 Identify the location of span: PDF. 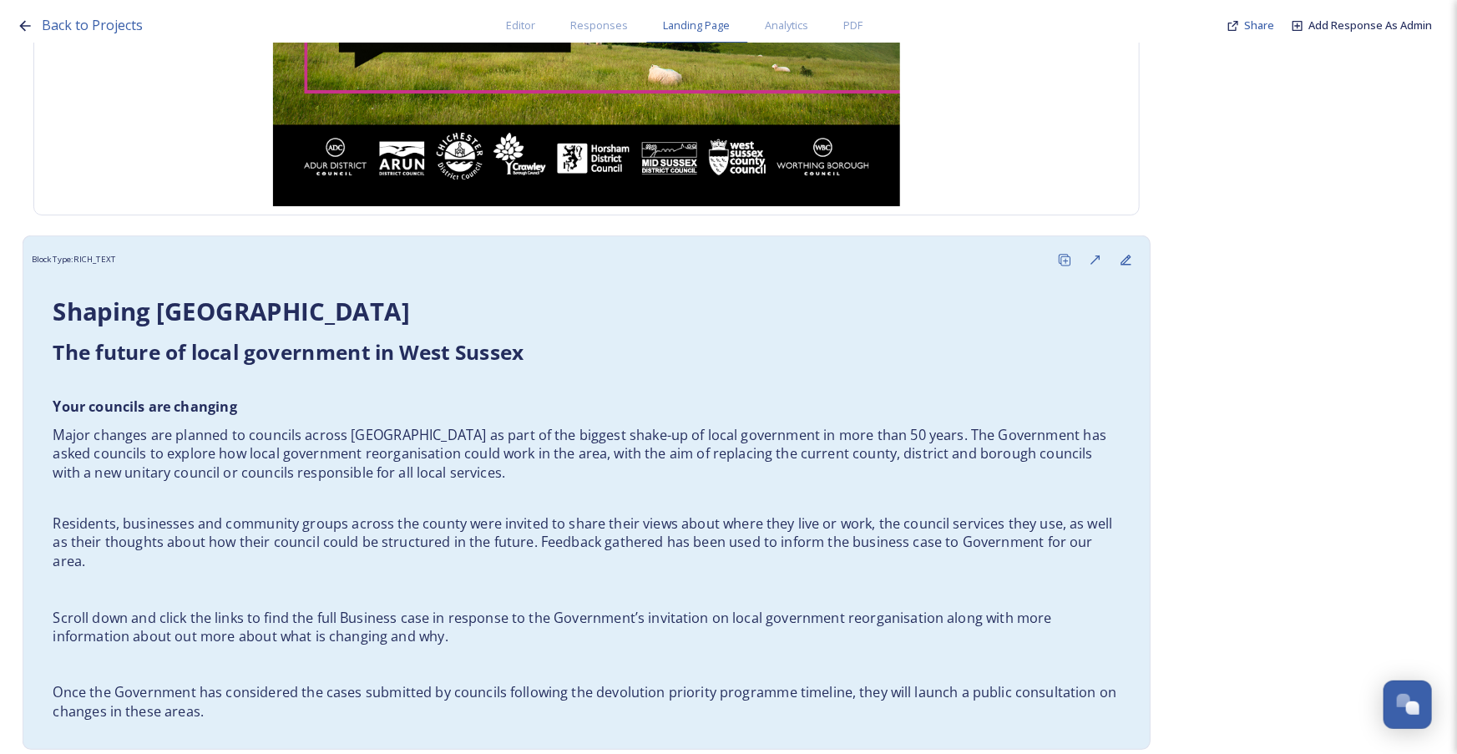
(854, 25).